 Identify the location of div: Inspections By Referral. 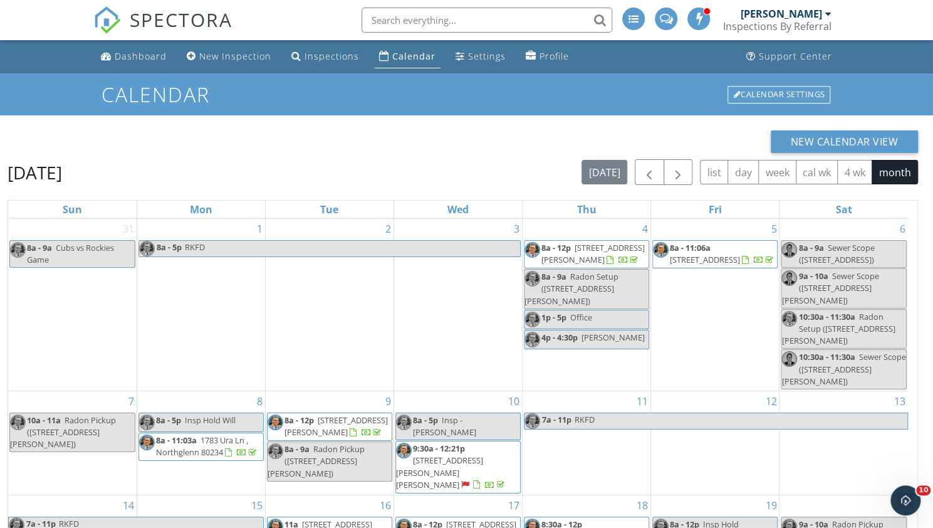
(777, 26).